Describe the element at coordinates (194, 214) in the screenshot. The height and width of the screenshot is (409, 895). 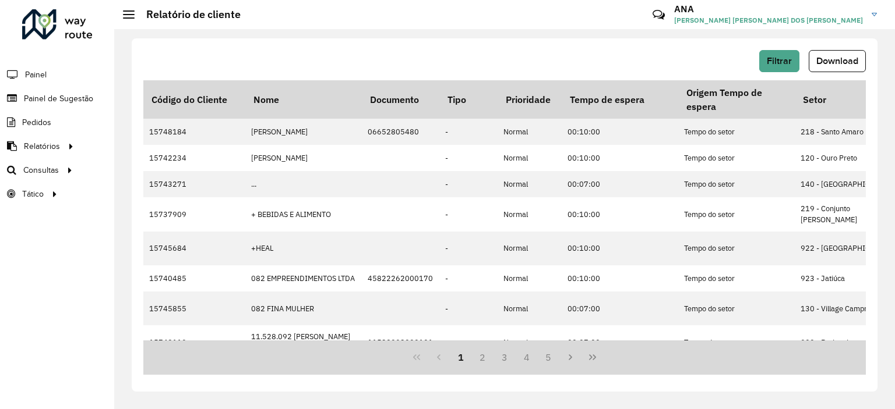
I see `td: 15737909` at that location.